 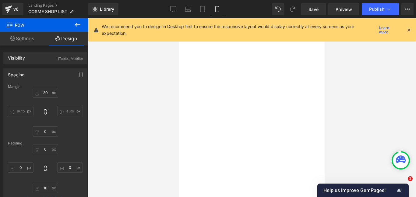 I want to click on div: v6, so click(x=16, y=9).